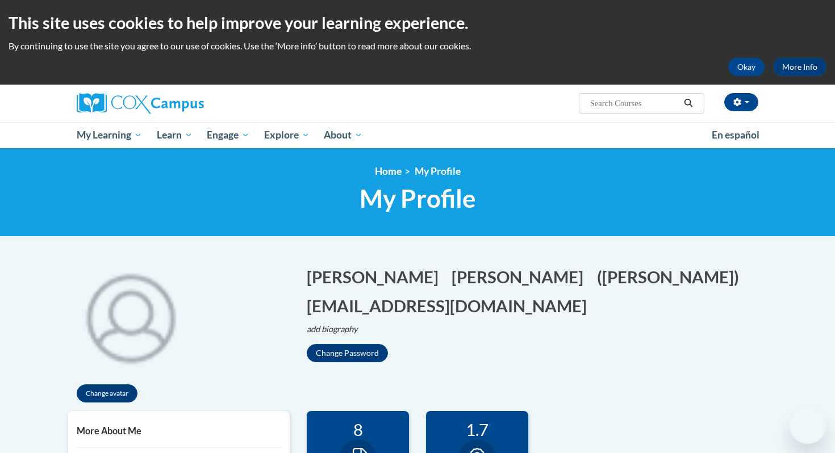 This screenshot has height=453, width=835. I want to click on button: Edit first name, so click(376, 277).